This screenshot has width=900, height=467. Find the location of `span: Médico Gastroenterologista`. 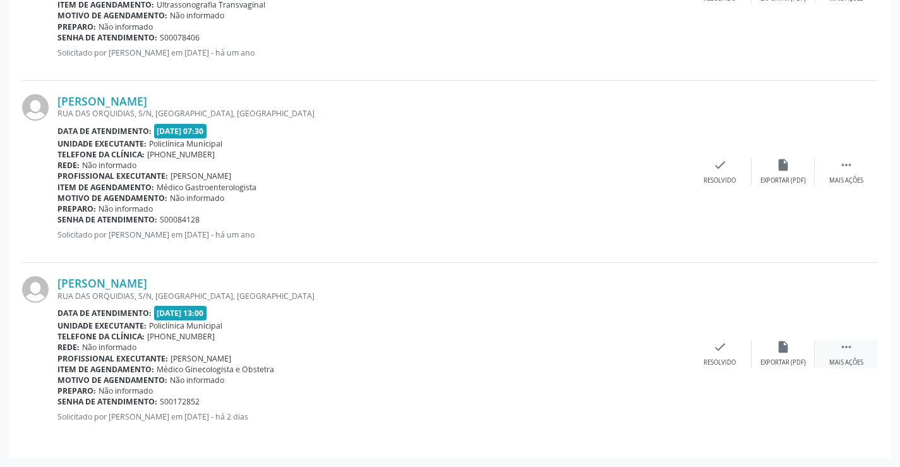

span: Médico Gastroenterologista is located at coordinates (207, 187).